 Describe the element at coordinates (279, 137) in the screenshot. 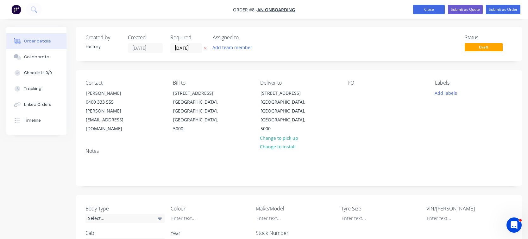

I see `button: Change to pick up` at that location.